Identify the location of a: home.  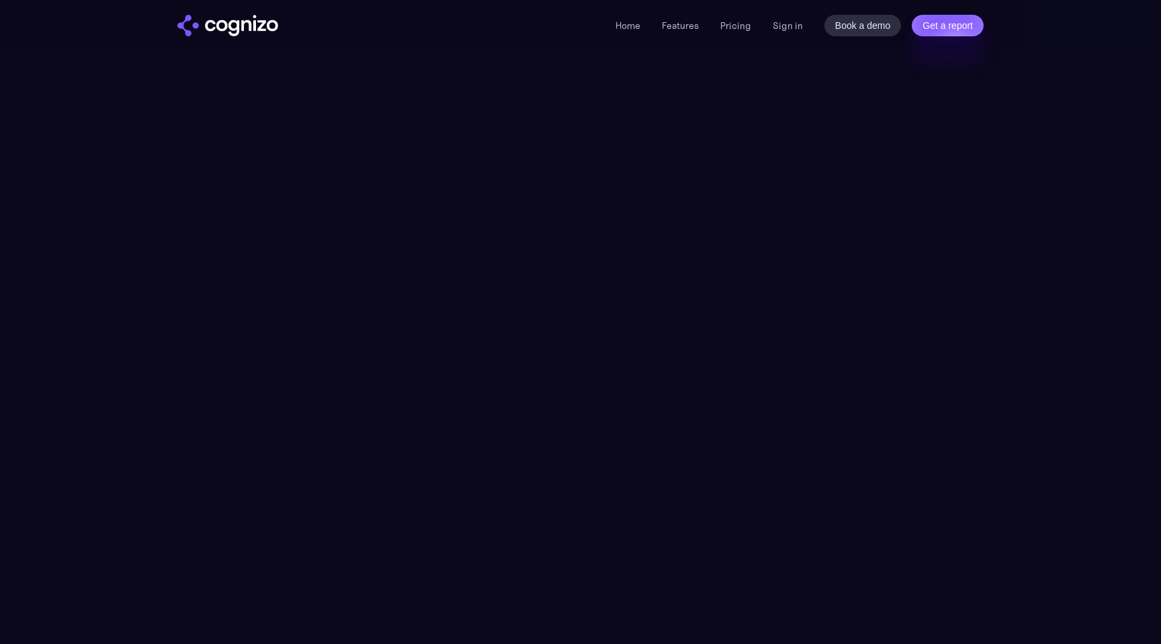
(228, 26).